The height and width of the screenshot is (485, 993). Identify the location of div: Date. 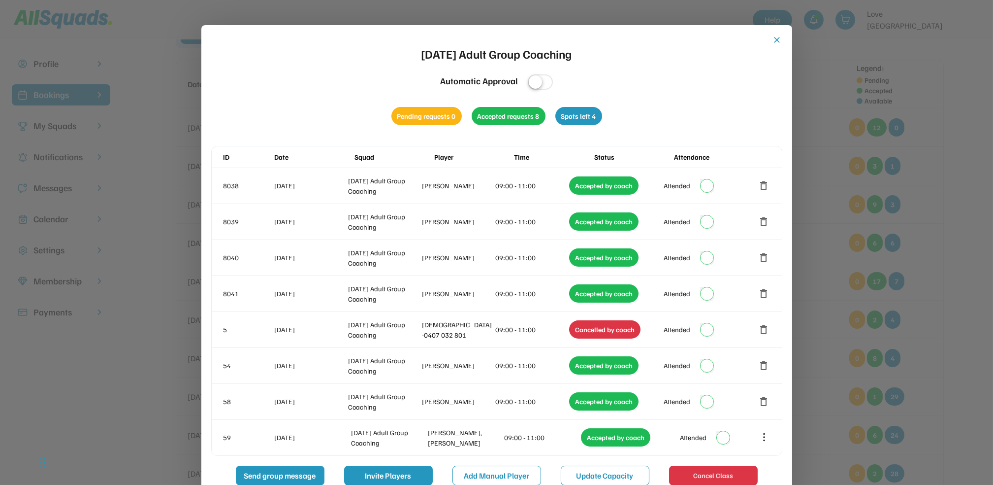
(314, 157).